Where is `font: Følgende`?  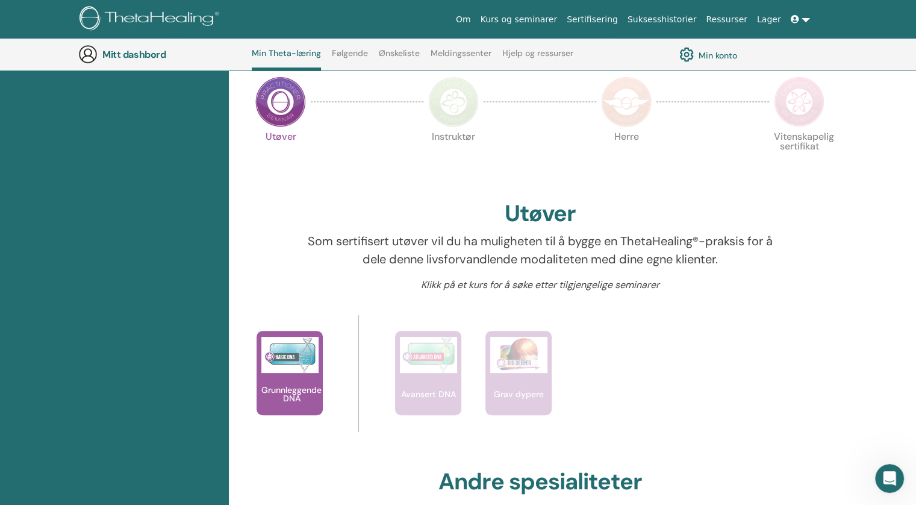
font: Følgende is located at coordinates (350, 53).